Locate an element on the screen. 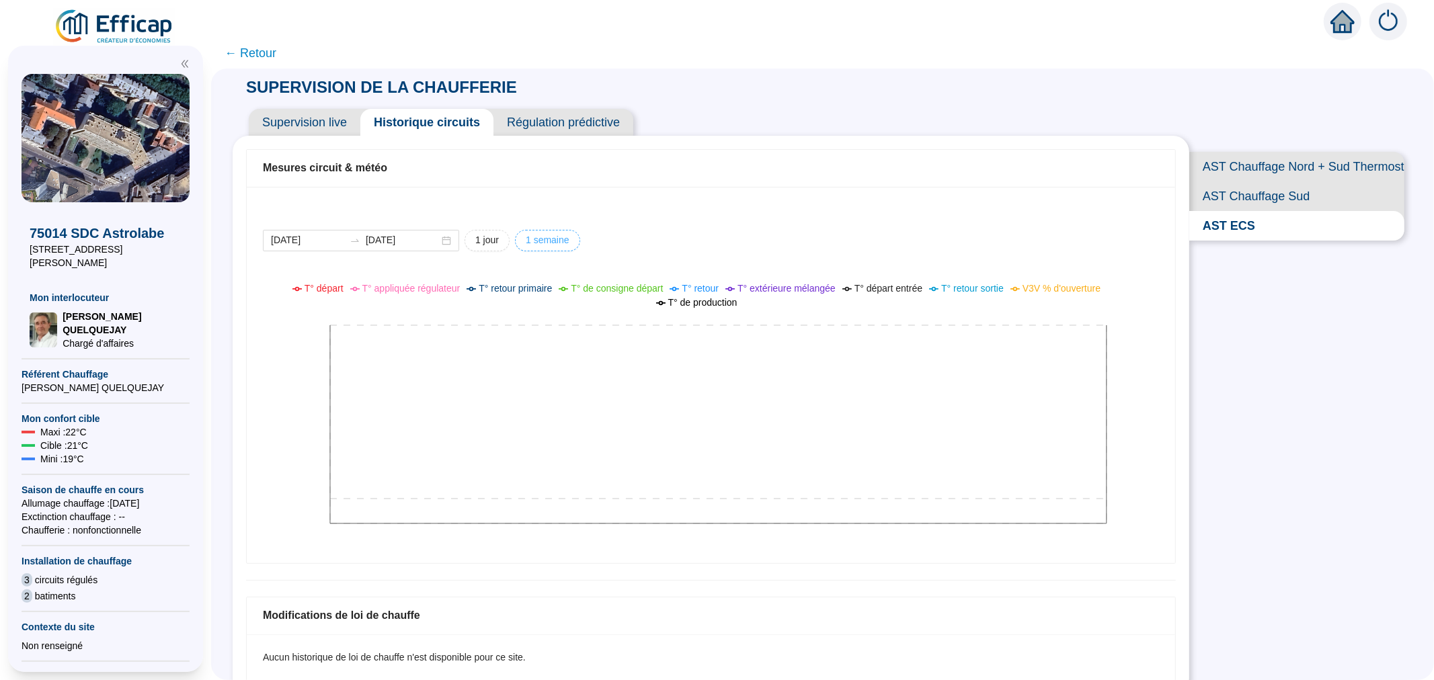 The width and height of the screenshot is (1434, 680). span: 3 is located at coordinates (27, 580).